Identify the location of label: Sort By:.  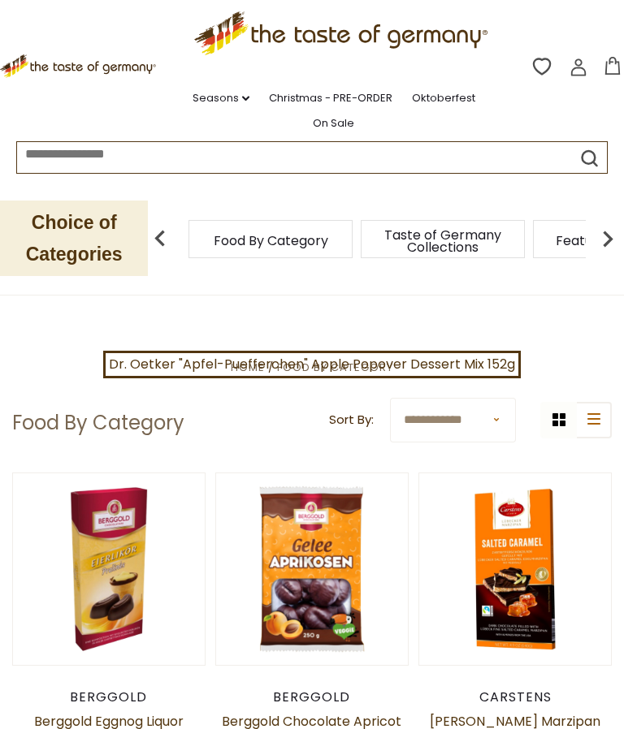
(351, 420).